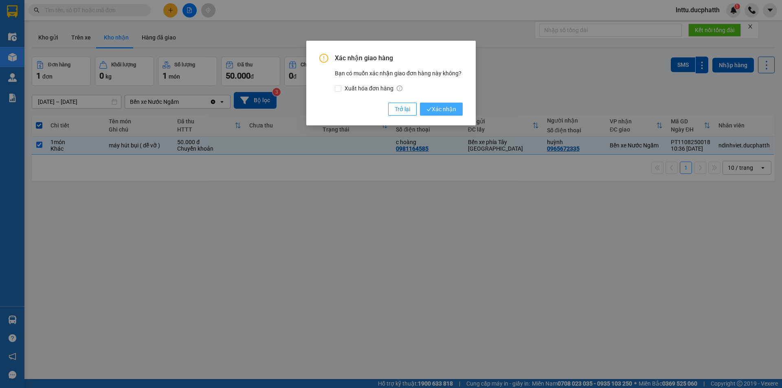  What do you see at coordinates (399, 81) in the screenshot?
I see `div: Bạn có muốn xác nhận giao đơn hàng này không?` at bounding box center [399, 81].